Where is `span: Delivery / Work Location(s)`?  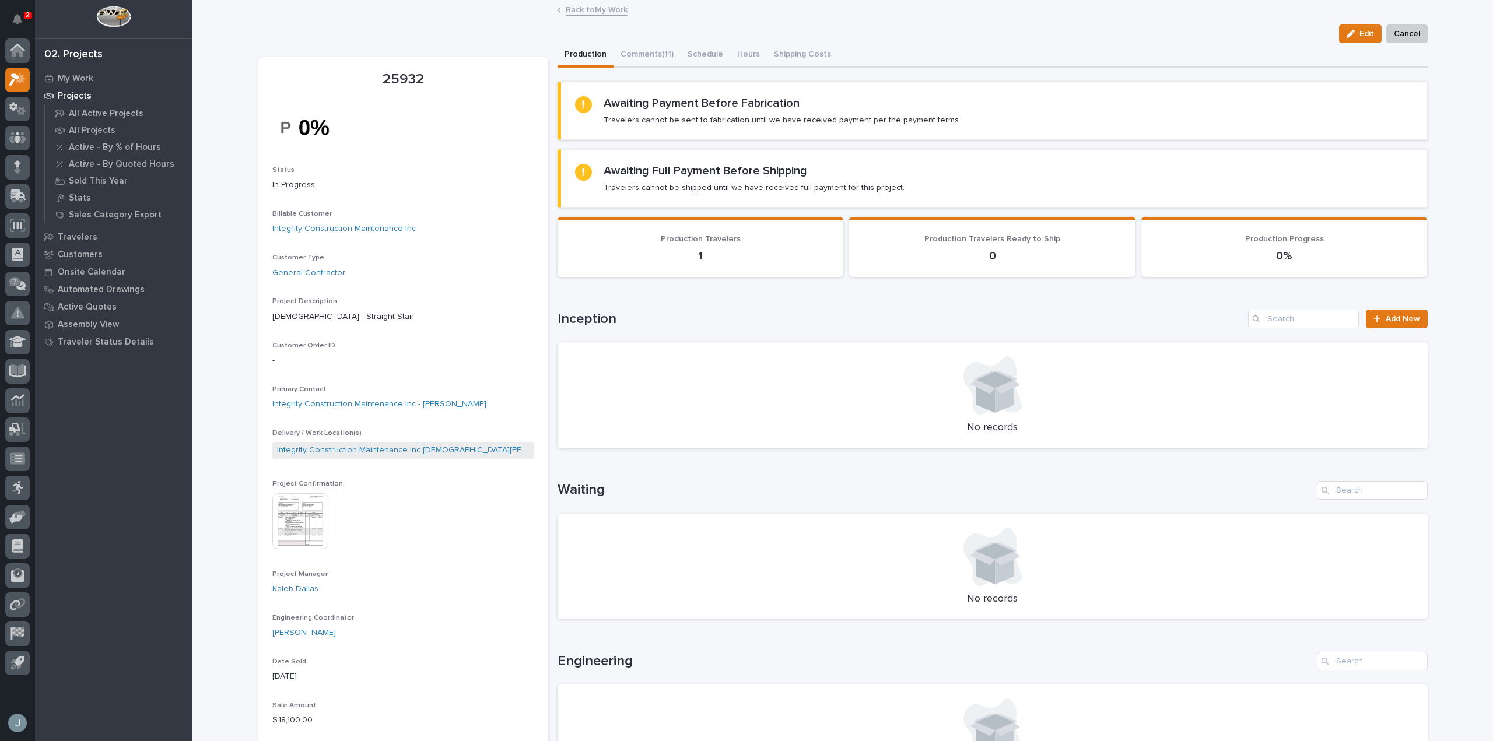 span: Delivery / Work Location(s) is located at coordinates (317, 433).